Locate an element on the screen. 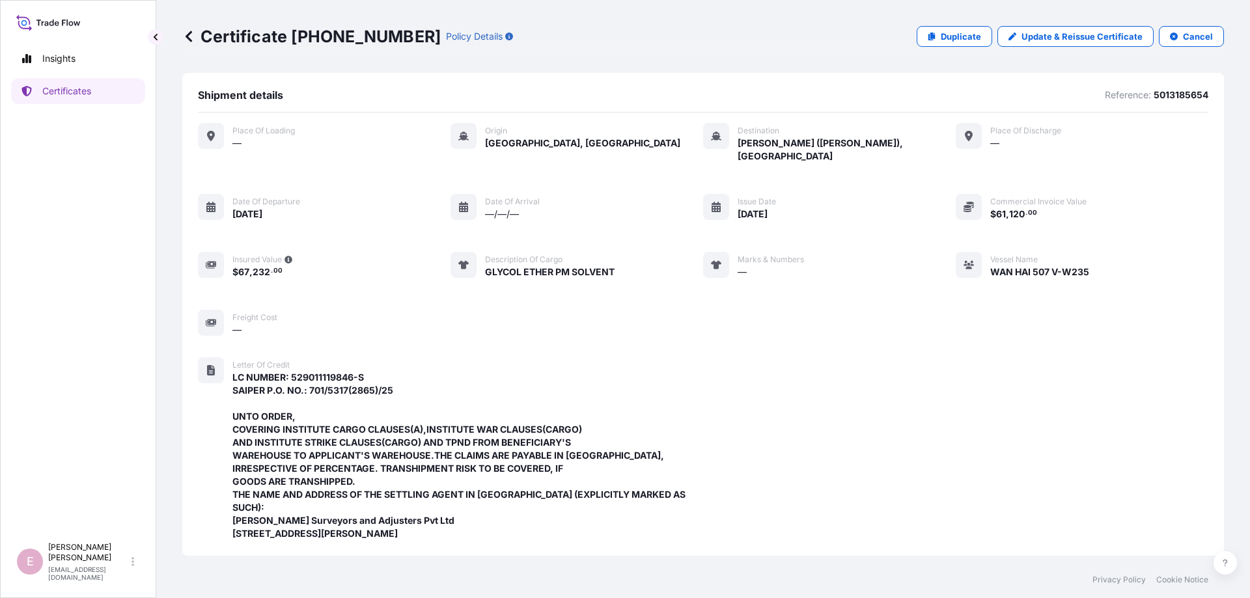 The image size is (1250, 598). p: 5013185654 is located at coordinates (1181, 95).